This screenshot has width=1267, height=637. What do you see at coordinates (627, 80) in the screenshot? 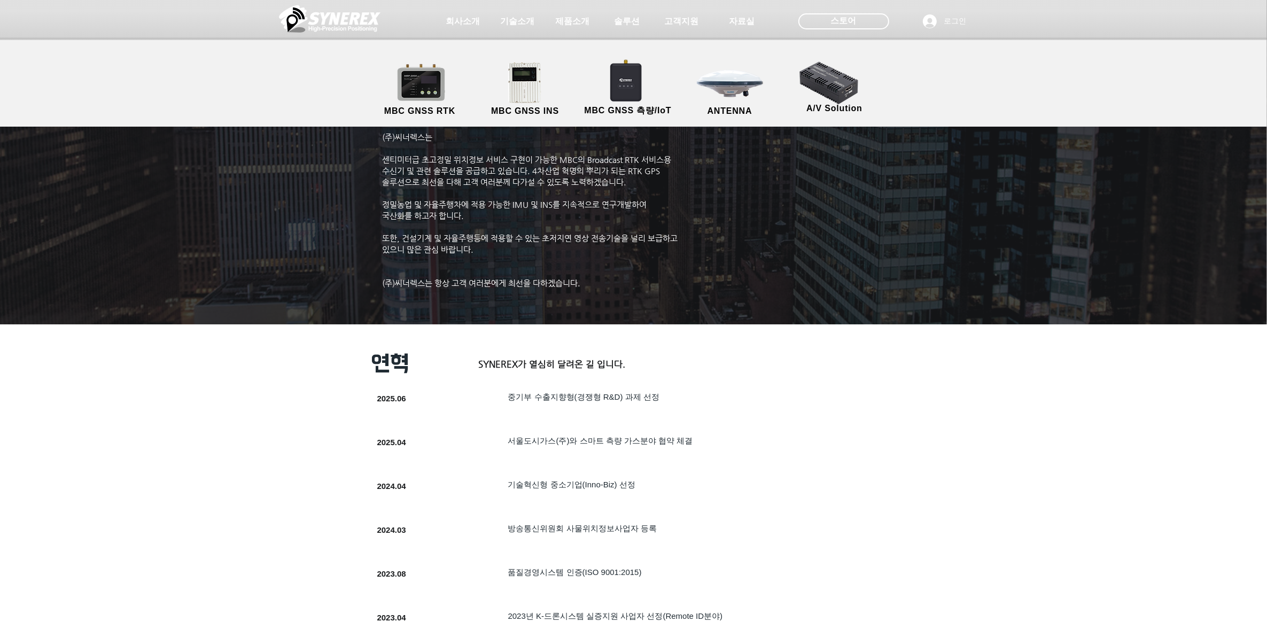
I see `img: SynRTK__.png` at bounding box center [627, 80].